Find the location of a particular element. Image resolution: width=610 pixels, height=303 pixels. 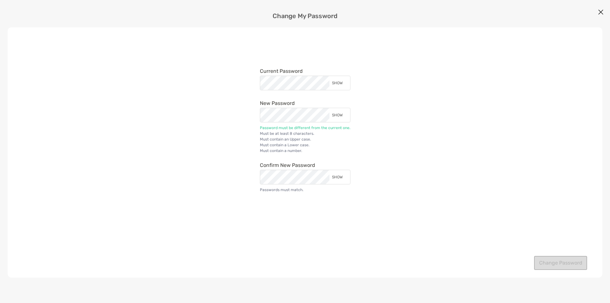

h3: Change My Password is located at coordinates (305, 16).